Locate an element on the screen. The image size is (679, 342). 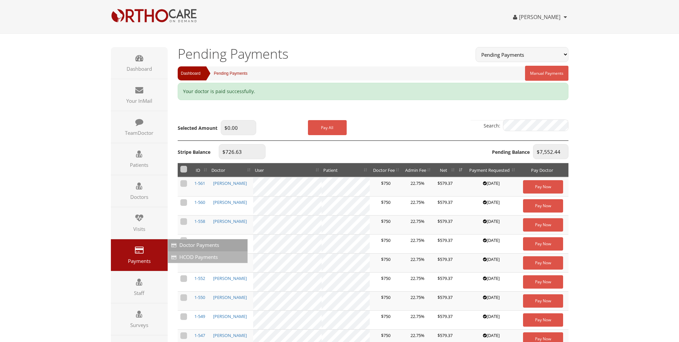
img: OrthoCareOnDemand Logo is located at coordinates (154, 16).